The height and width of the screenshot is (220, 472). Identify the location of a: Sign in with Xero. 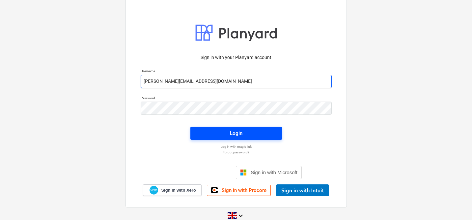
(172, 190).